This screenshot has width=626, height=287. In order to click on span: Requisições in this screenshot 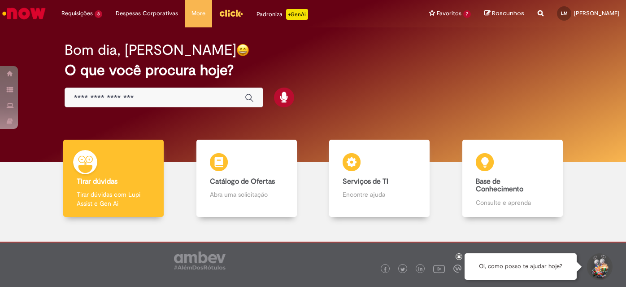, I will do `click(77, 13)`.